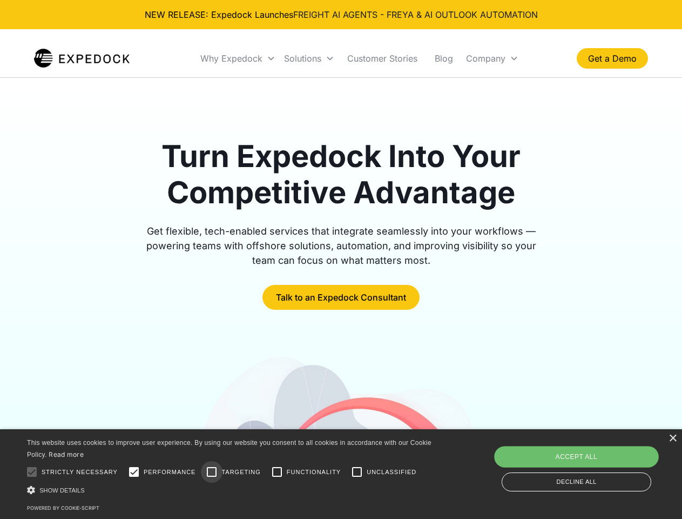 This screenshot has height=519, width=682. I want to click on span: Functionality, so click(314, 472).